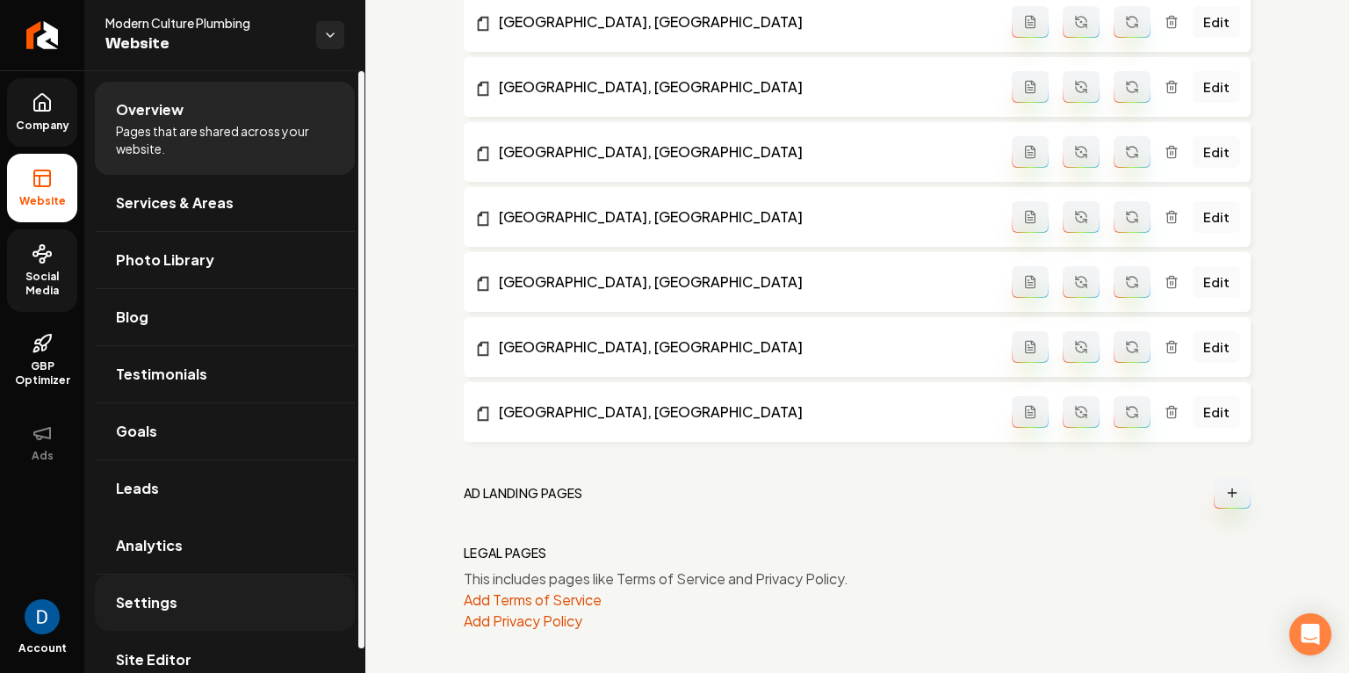 Image resolution: width=1349 pixels, height=673 pixels. What do you see at coordinates (137, 488) in the screenshot?
I see `span: Leads` at bounding box center [137, 488].